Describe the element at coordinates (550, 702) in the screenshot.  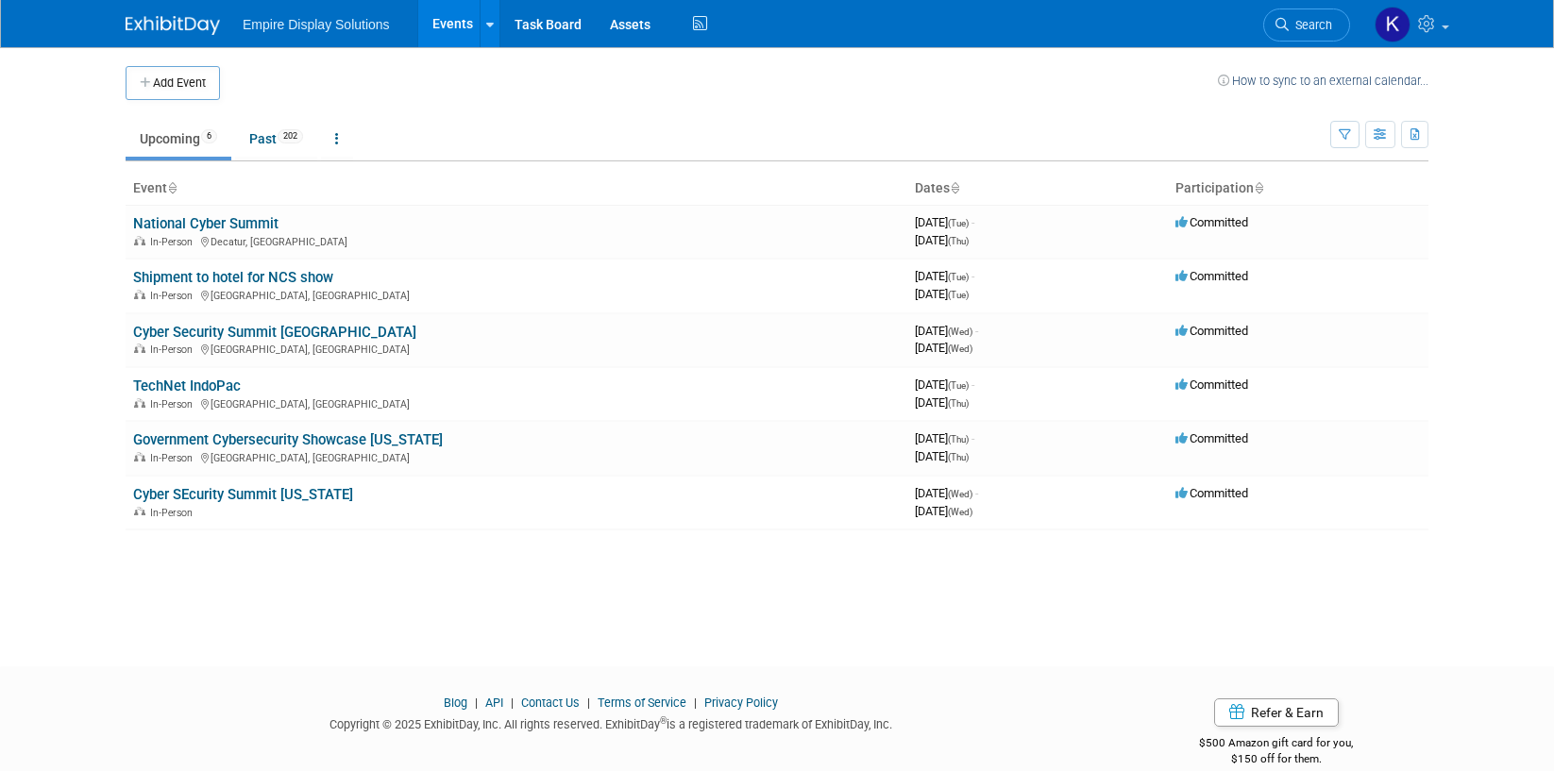
I see `a: Contact Us` at that location.